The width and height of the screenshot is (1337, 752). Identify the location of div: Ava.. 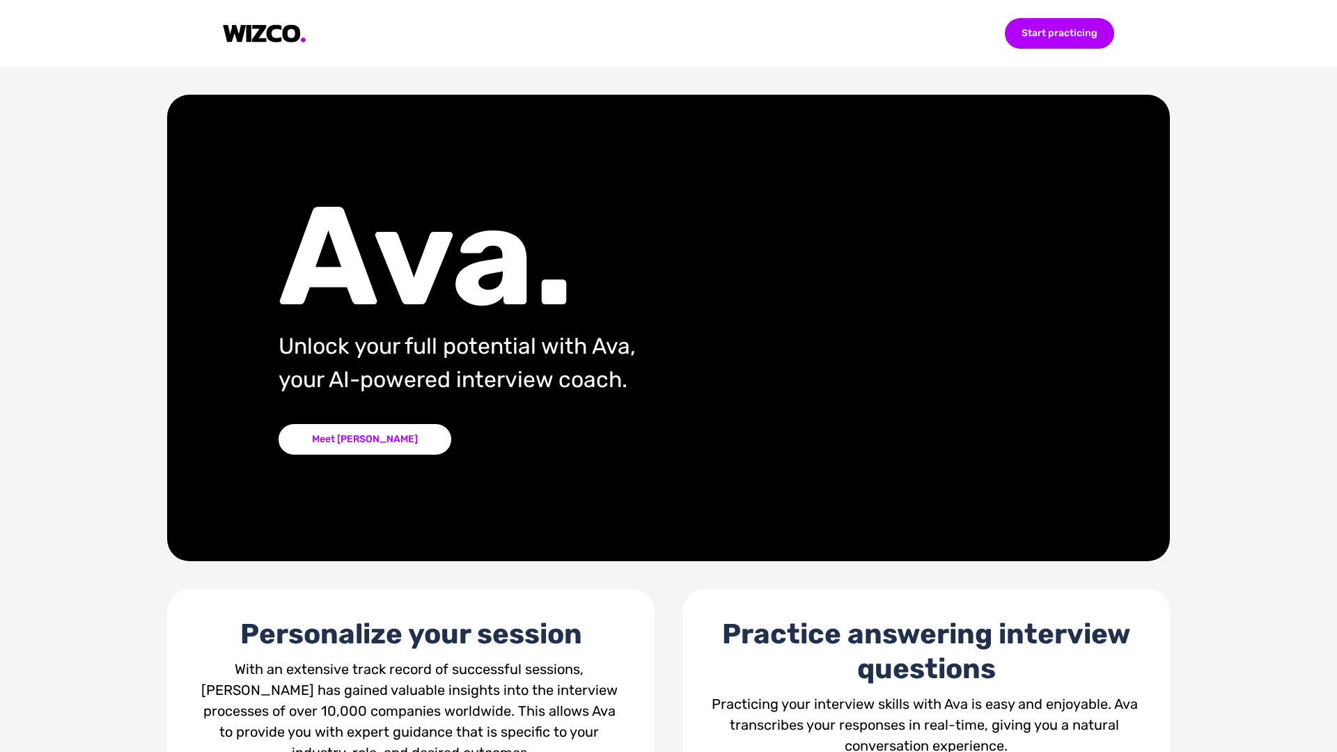
(518, 257).